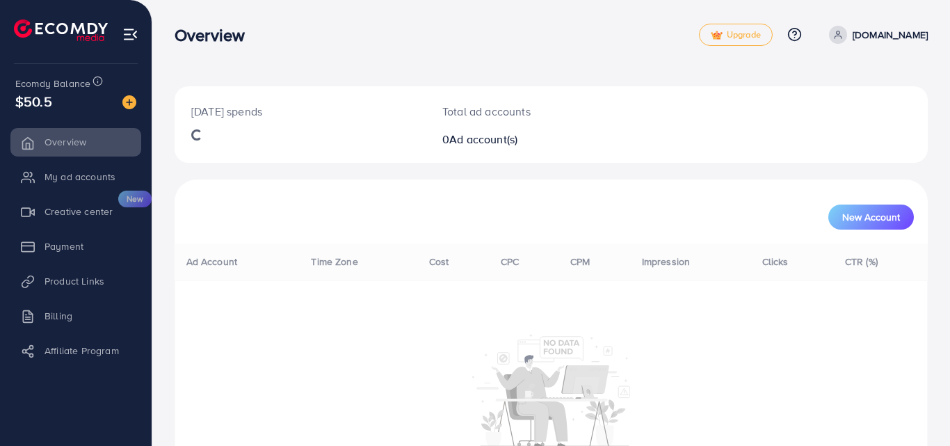 The image size is (950, 446). I want to click on span: Ad account(s), so click(483, 139).